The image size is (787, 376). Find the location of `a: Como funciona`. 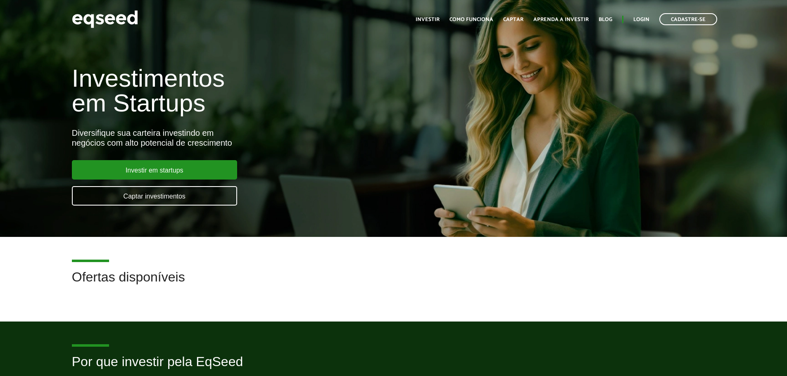

a: Como funciona is located at coordinates (471, 19).